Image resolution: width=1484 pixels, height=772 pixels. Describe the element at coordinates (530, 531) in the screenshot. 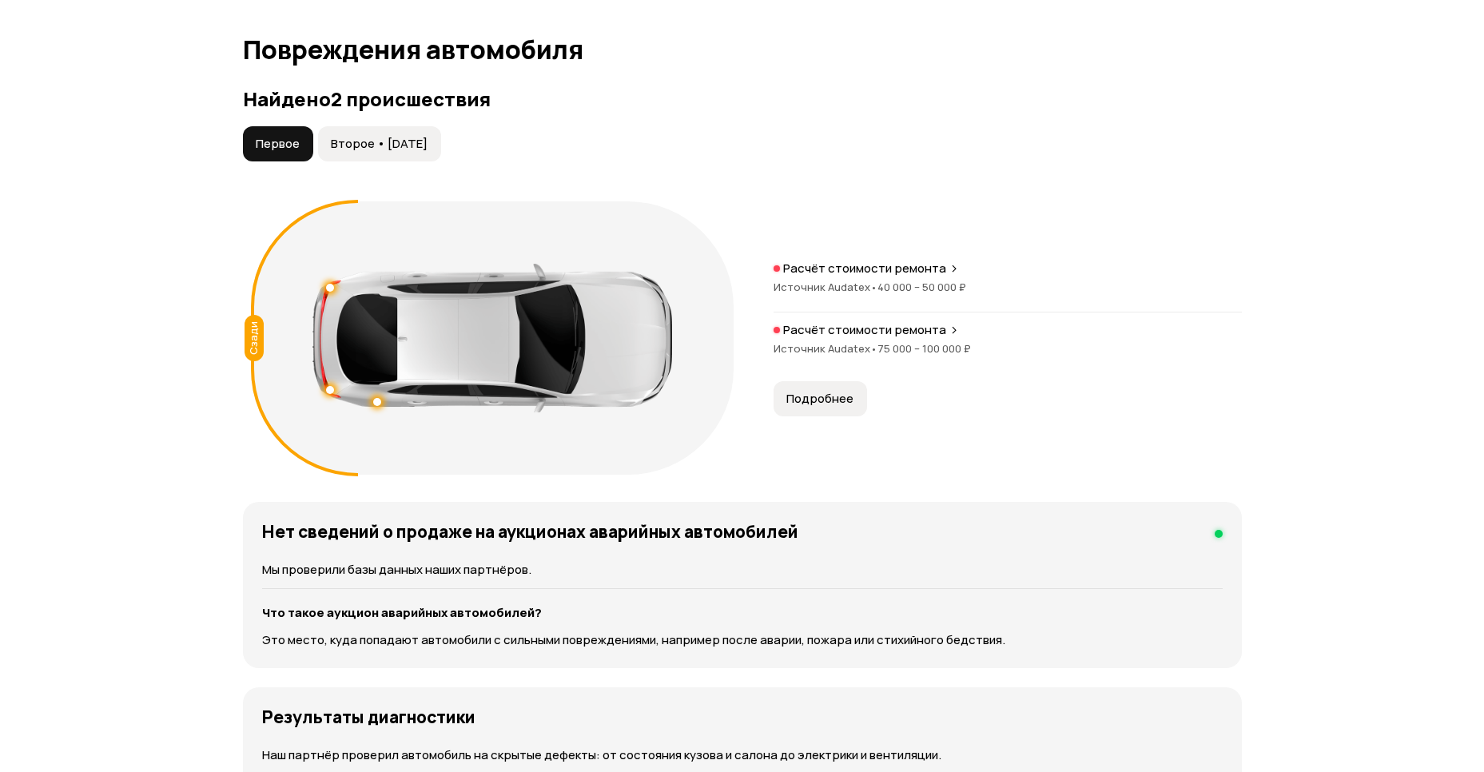

I see `h4: Нет сведений о продаже на аукционах аварийных автомобилей` at that location.